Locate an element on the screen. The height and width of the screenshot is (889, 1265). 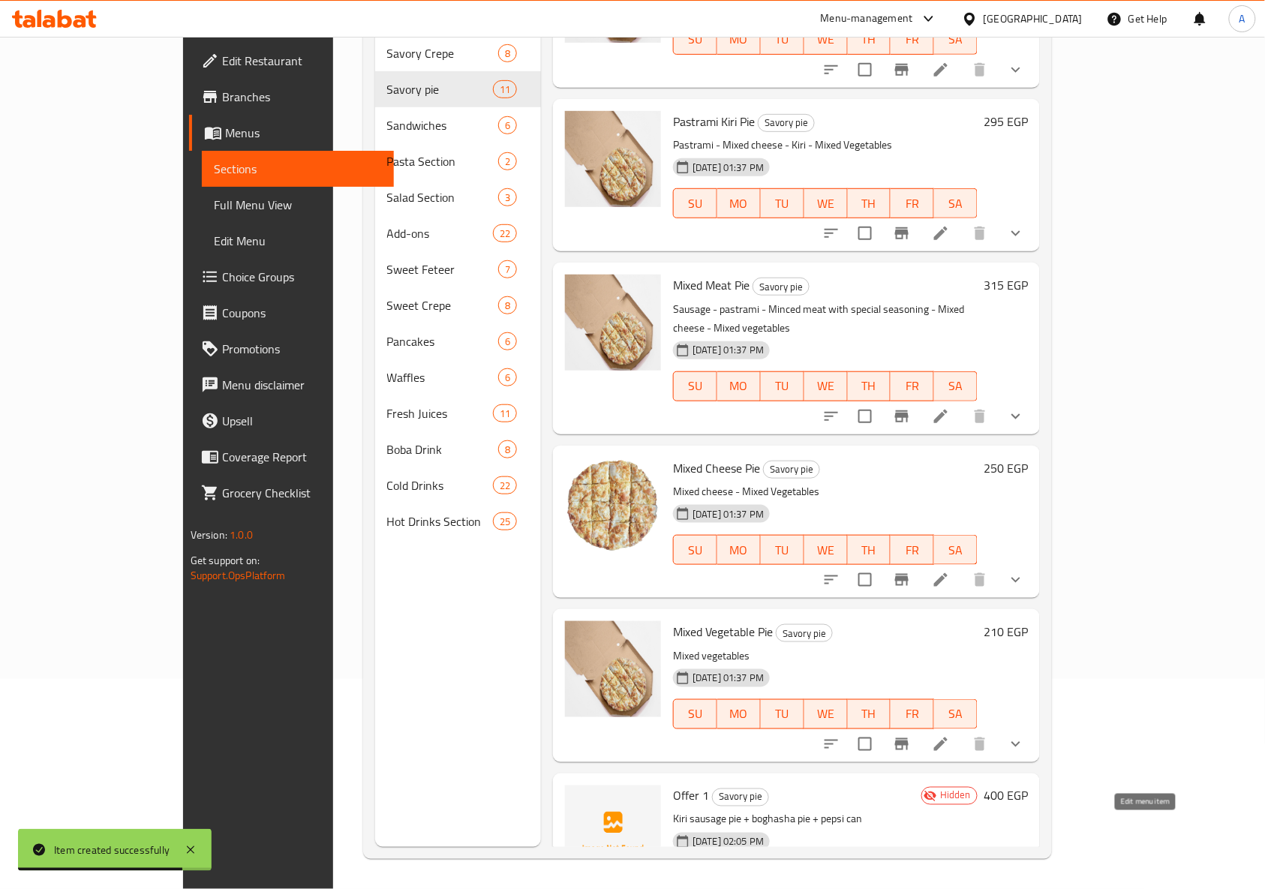
div: Fresh Juices is located at coordinates (440, 413).